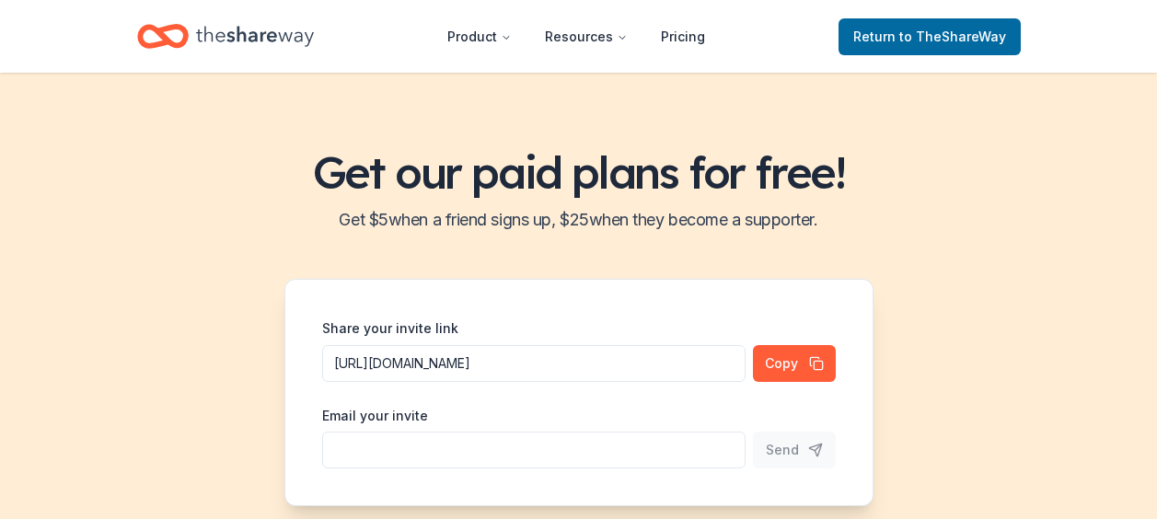  I want to click on h2: Get $ 5 when a friend signs up, $ 25 when they become a supporter., so click(578, 220).